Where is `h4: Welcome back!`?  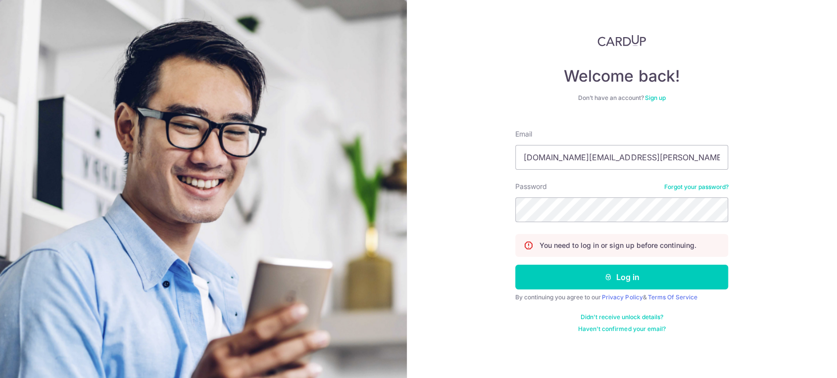 h4: Welcome back! is located at coordinates (622, 76).